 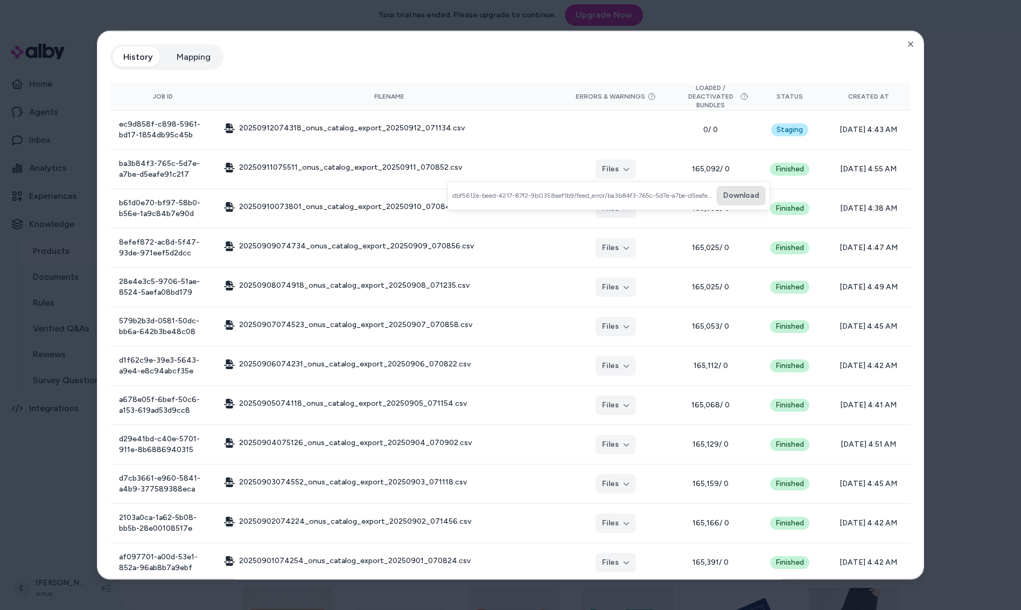 I want to click on button: 20250904075126_onus_catalog_export_20250904_070902.csv, so click(x=348, y=443).